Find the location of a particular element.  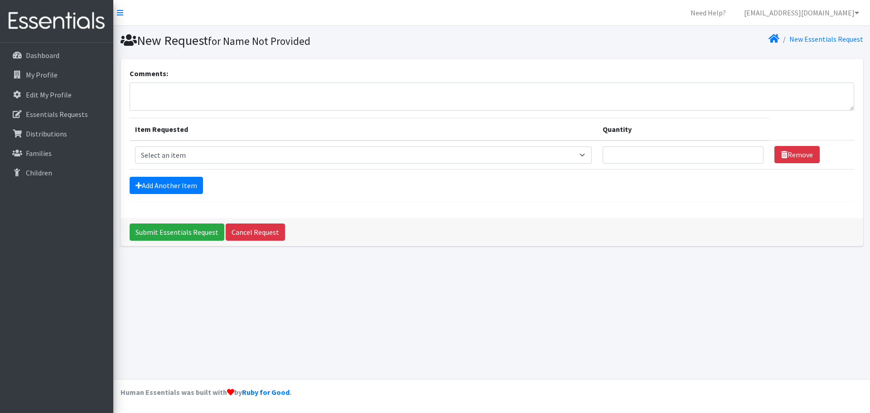

a: Ruby for Good is located at coordinates (266, 392).